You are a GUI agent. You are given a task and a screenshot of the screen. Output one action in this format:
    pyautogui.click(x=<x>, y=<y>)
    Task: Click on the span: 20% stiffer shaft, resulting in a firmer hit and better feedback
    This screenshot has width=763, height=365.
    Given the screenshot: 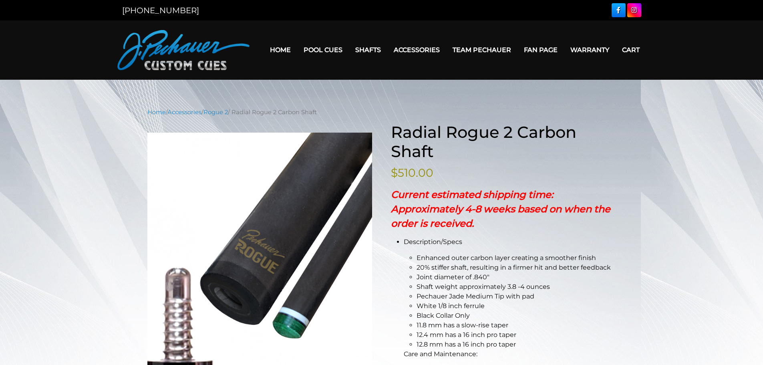 What is the action you would take?
    pyautogui.click(x=513, y=267)
    